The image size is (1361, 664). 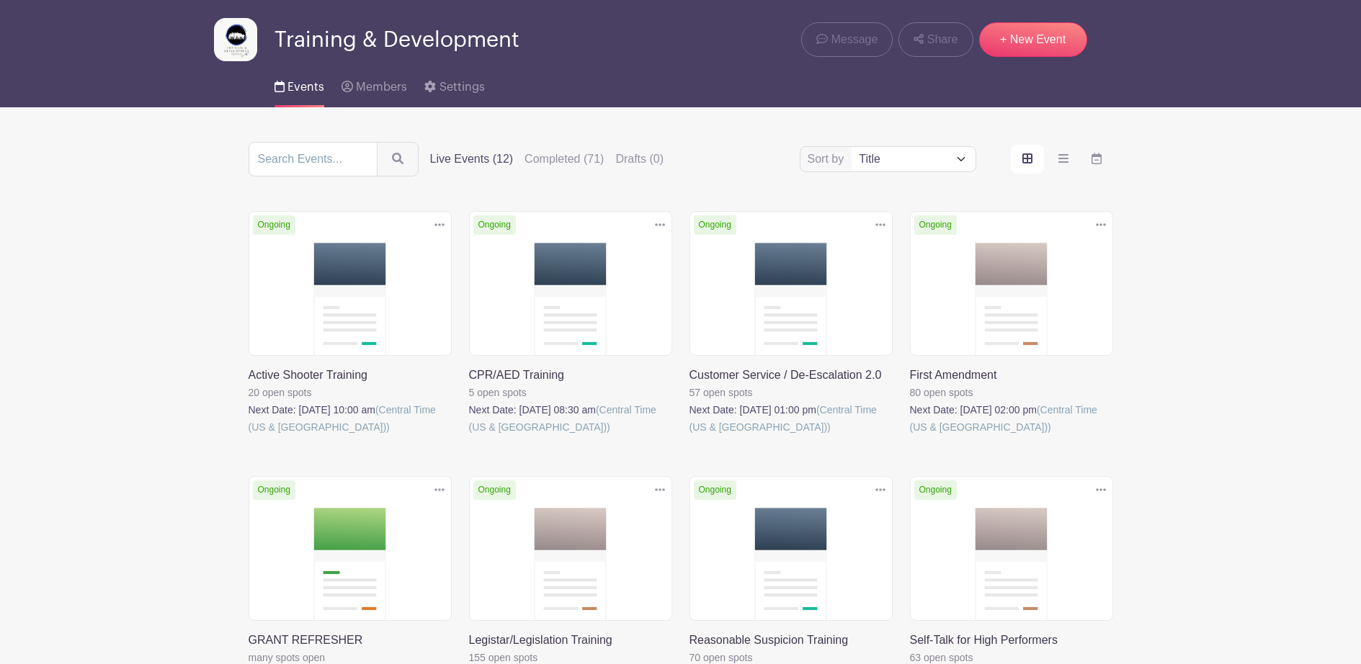 What do you see at coordinates (374, 84) in the screenshot?
I see `a: Members` at bounding box center [374, 84].